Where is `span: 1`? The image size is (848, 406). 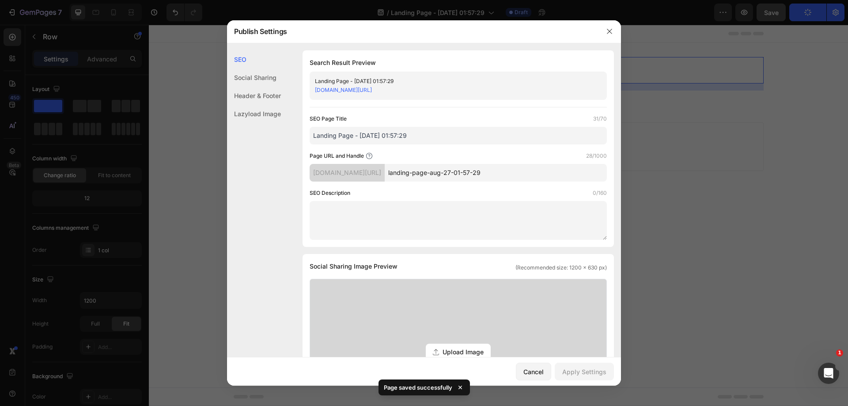 span: 1 is located at coordinates (840, 353).